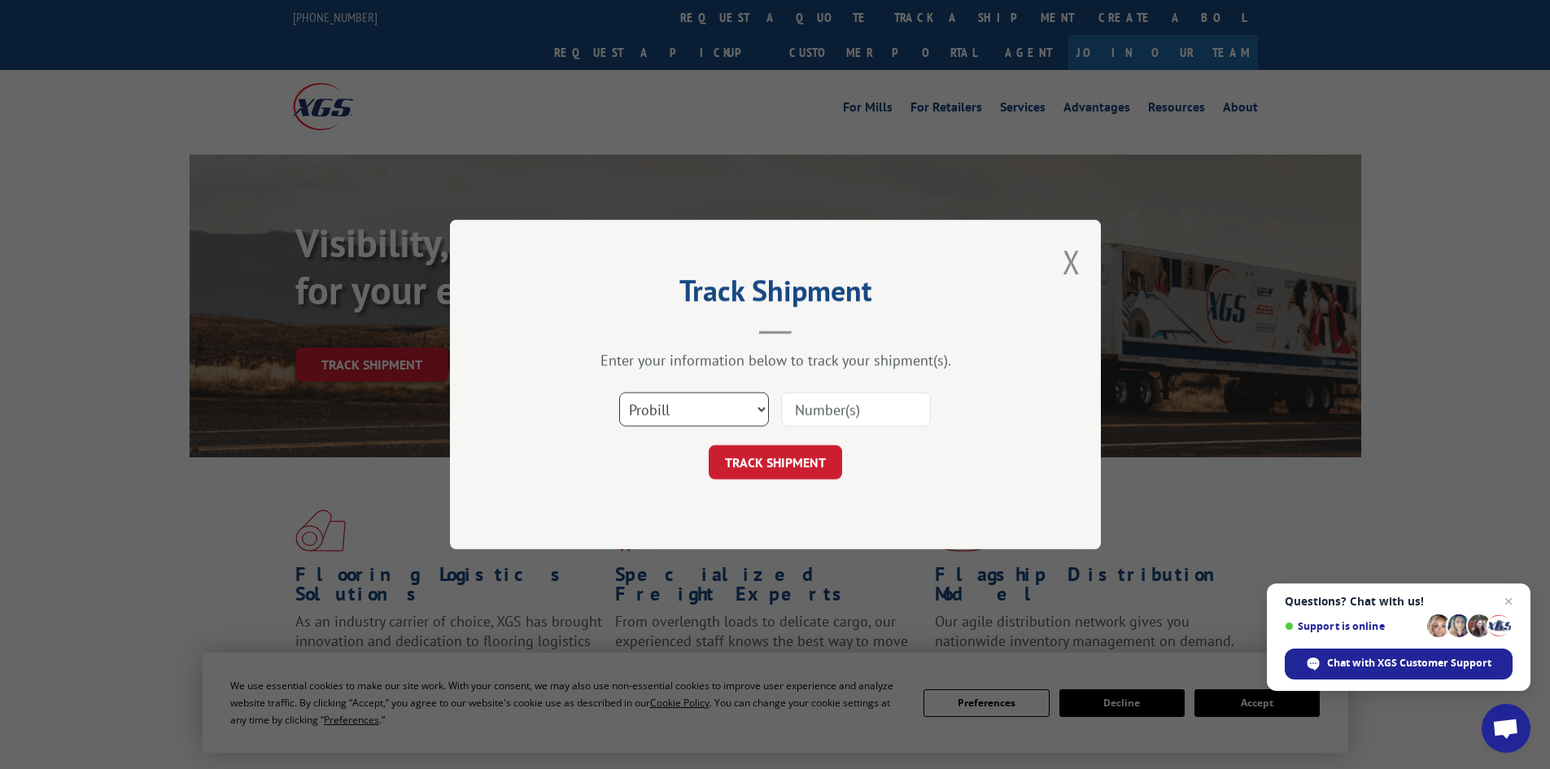 The height and width of the screenshot is (769, 1550). What do you see at coordinates (1353, 626) in the screenshot?
I see `span: Support is online` at bounding box center [1353, 626].